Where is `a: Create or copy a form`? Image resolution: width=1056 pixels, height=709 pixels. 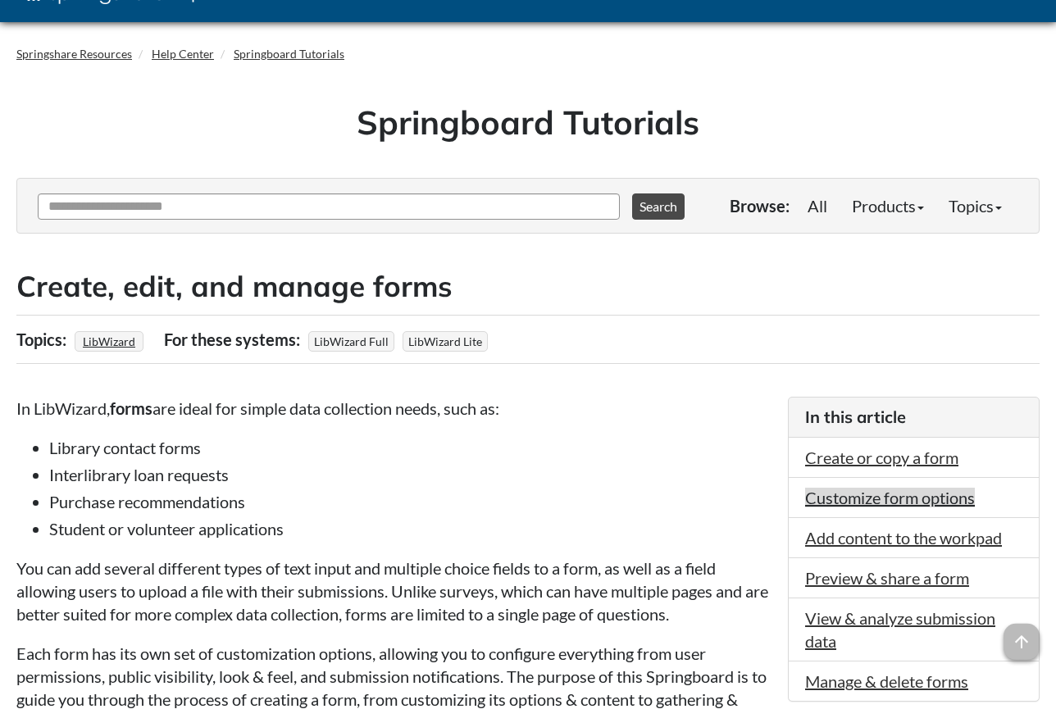 a: Create or copy a form is located at coordinates (882, 458).